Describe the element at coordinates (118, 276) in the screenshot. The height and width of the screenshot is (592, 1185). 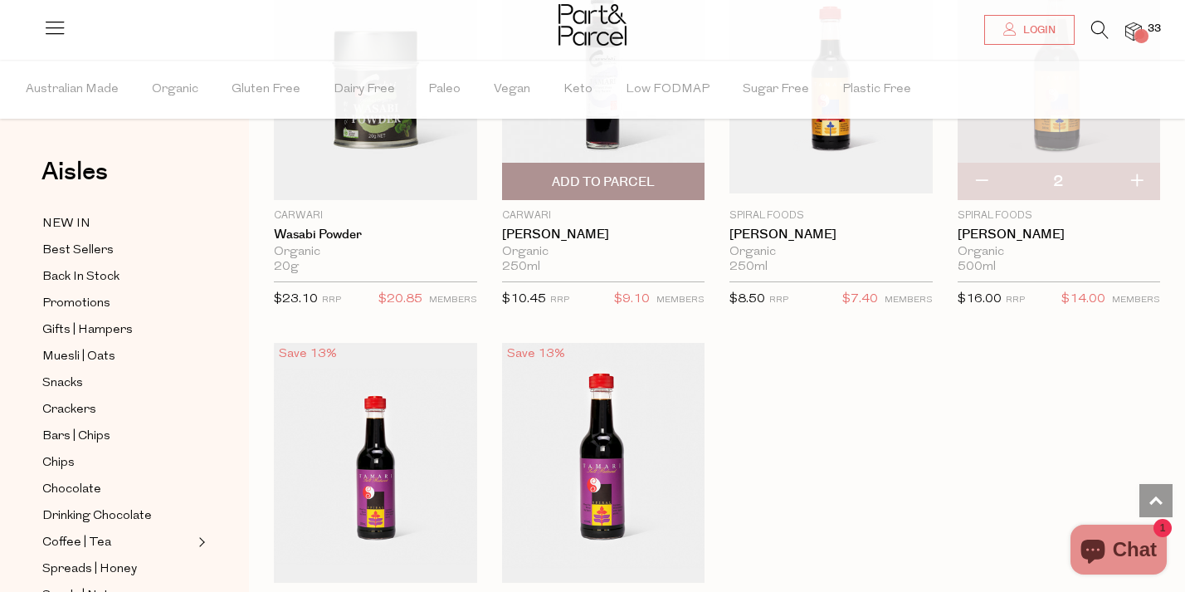
I see `a: Back In Stock` at that location.